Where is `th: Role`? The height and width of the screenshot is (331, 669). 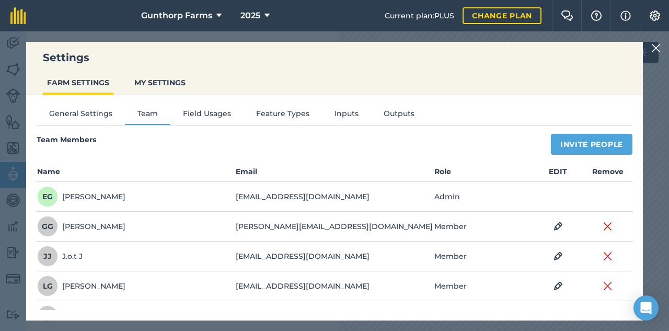 th: Role is located at coordinates (483, 174).